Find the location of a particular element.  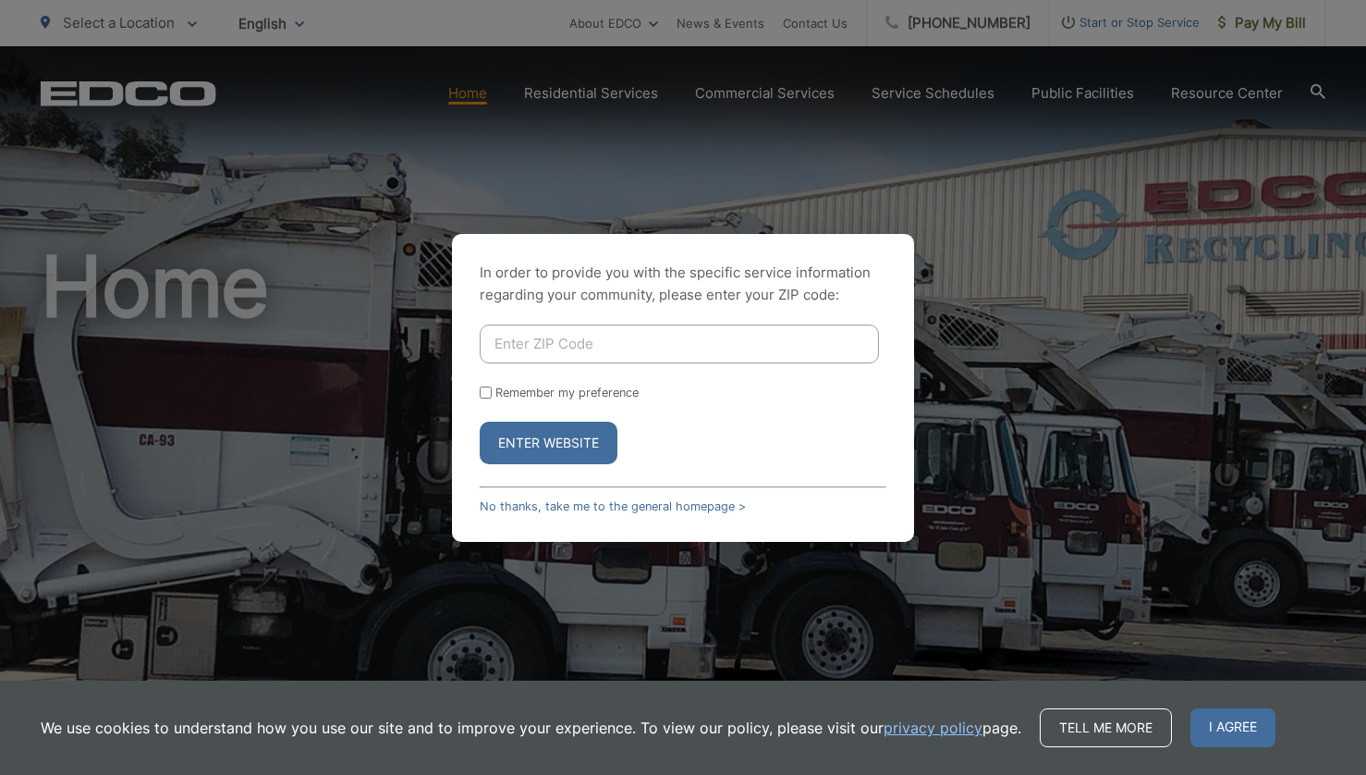

p: In order to provide you with the specific service information regarding your community, please en... is located at coordinates (683, 284).